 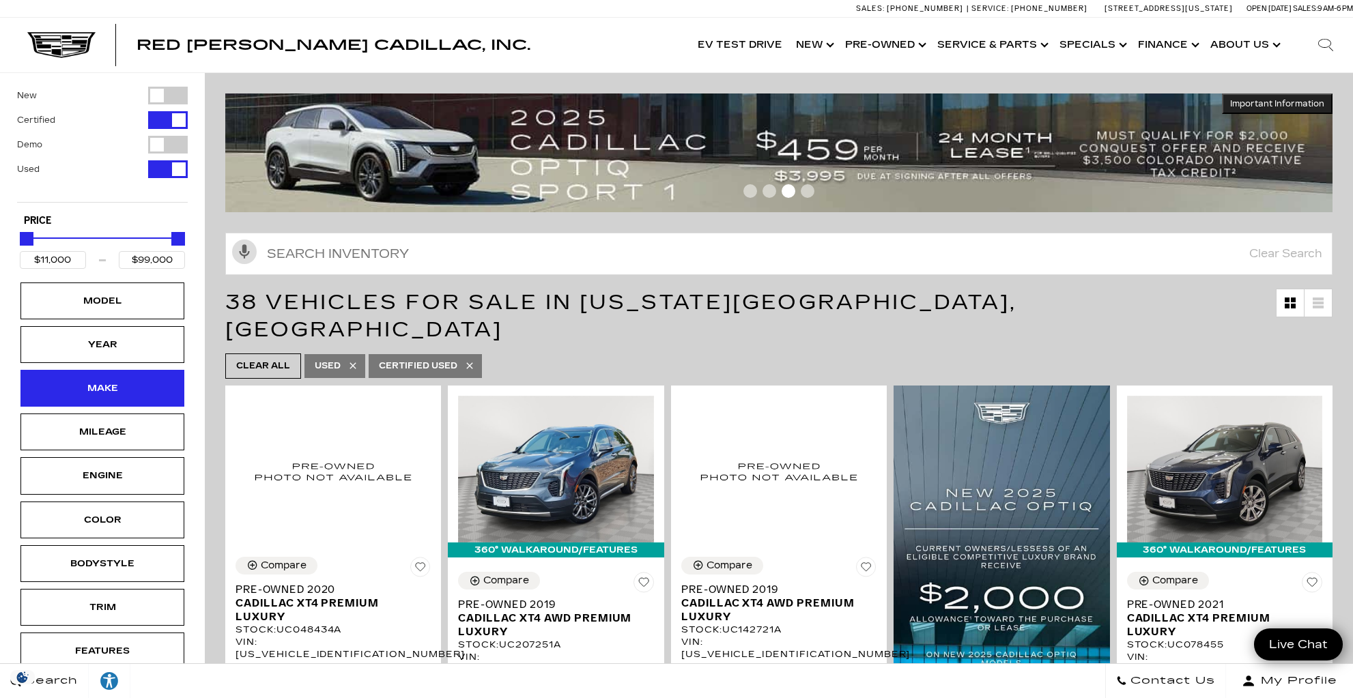 I want to click on a: Grid View, so click(x=1290, y=303).